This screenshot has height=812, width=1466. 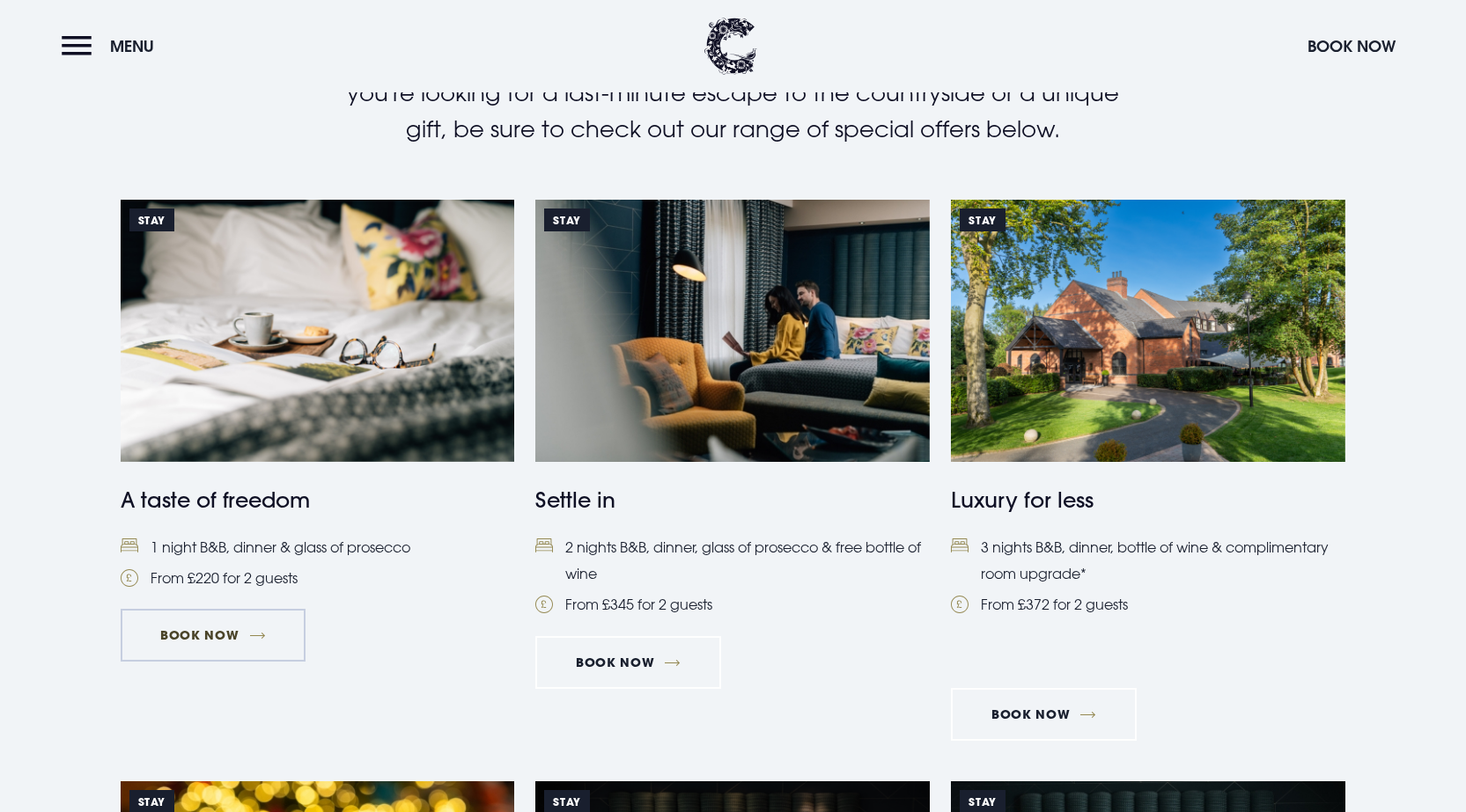 What do you see at coordinates (731, 46) in the screenshot?
I see `img: Clandeboye Lodge` at bounding box center [731, 46].